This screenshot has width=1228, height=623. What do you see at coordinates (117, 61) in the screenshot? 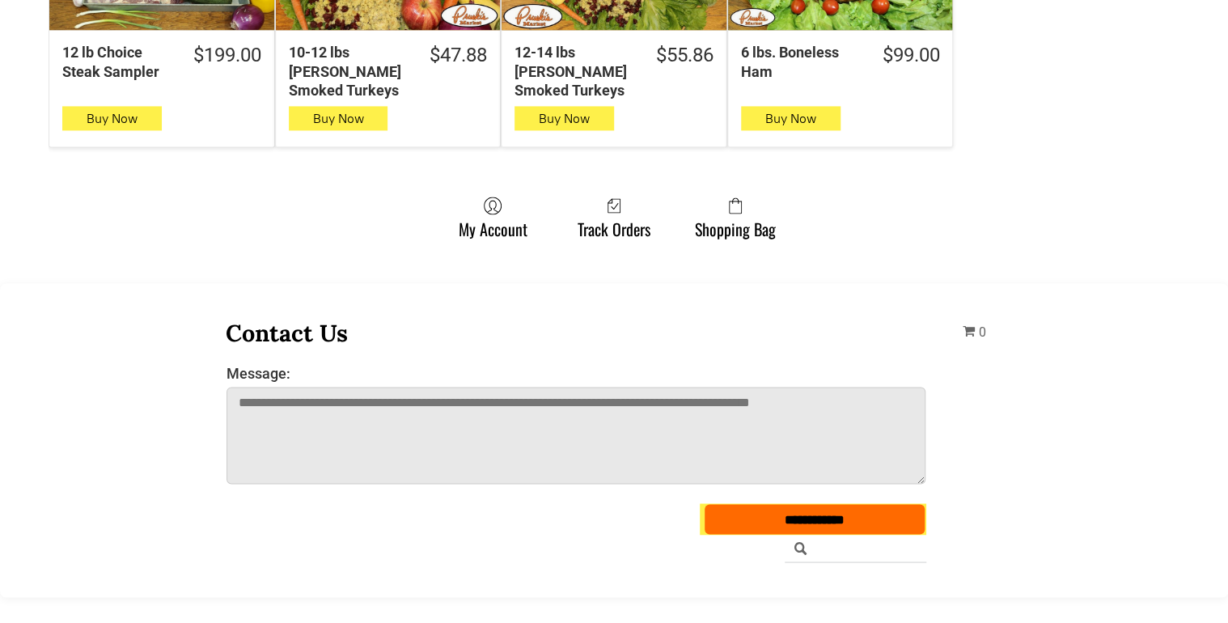
I see `div: 12 lb Choice Steak Sampler` at bounding box center [117, 61].